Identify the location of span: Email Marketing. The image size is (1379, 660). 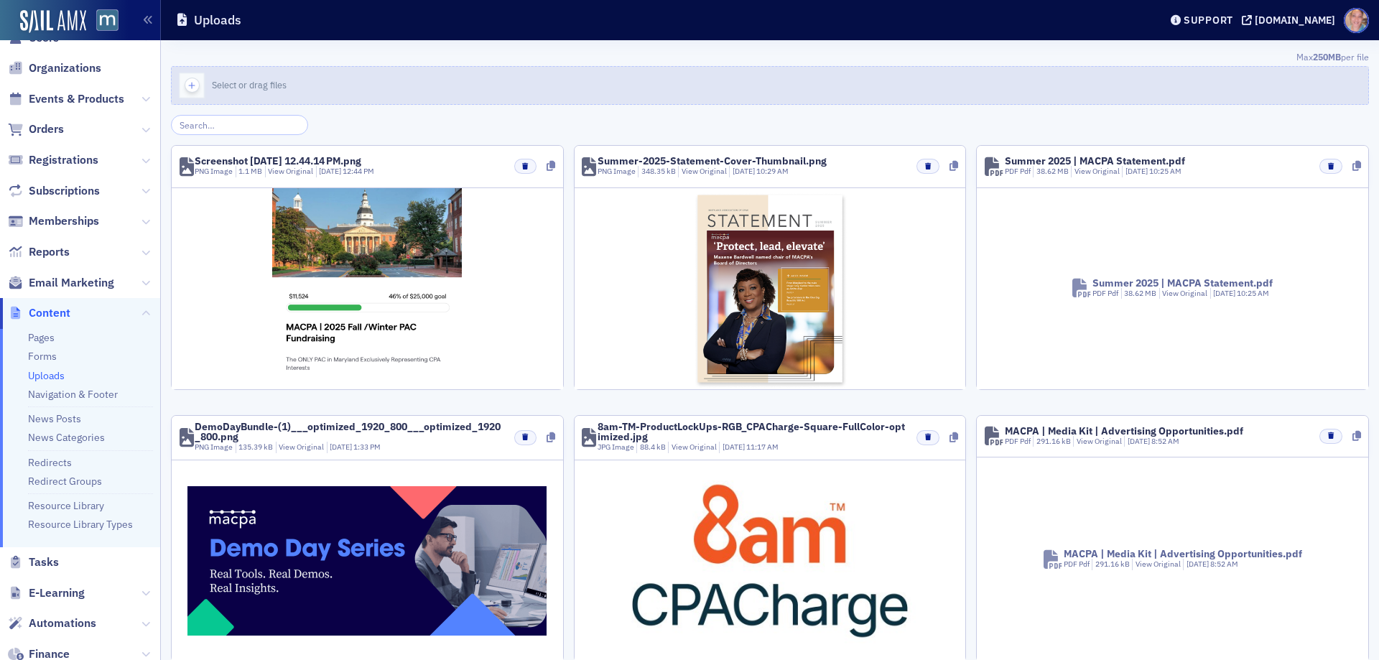
(71, 283).